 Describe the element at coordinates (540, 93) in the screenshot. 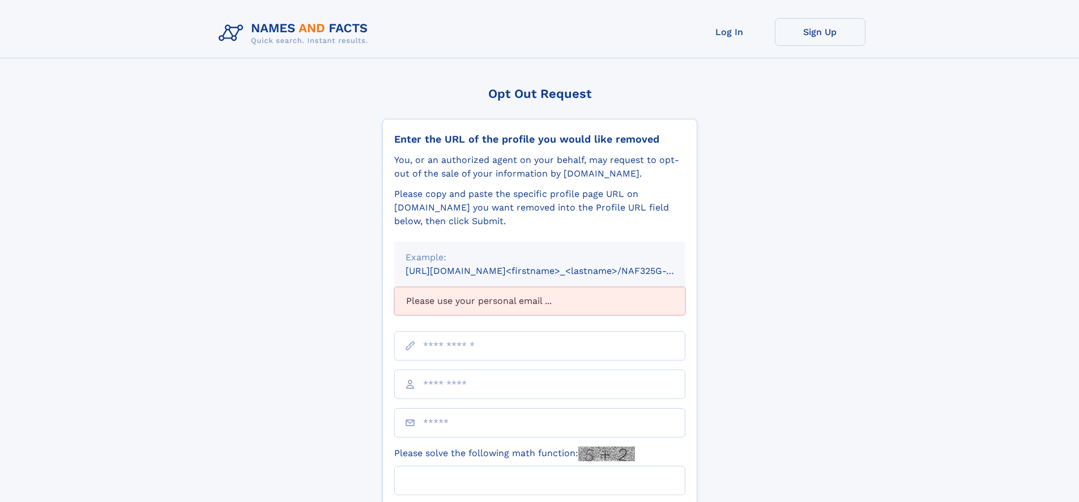

I see `div: Opt Out Request` at that location.